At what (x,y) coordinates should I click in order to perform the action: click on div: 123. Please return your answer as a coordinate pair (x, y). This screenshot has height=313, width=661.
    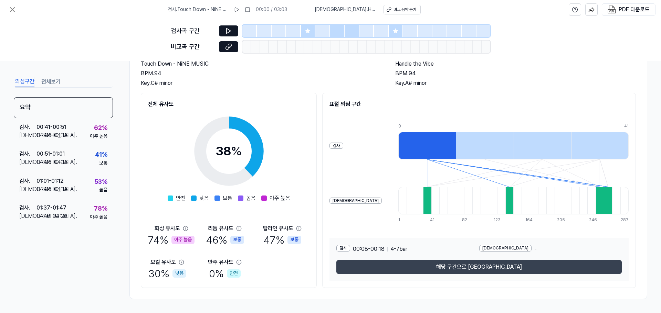
    Looking at the image, I should click on (498, 220).